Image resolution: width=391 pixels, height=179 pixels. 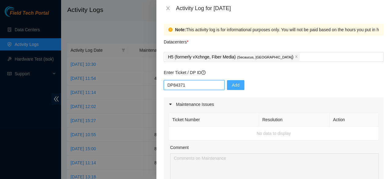 I want to click on strong: Note:, so click(x=181, y=30).